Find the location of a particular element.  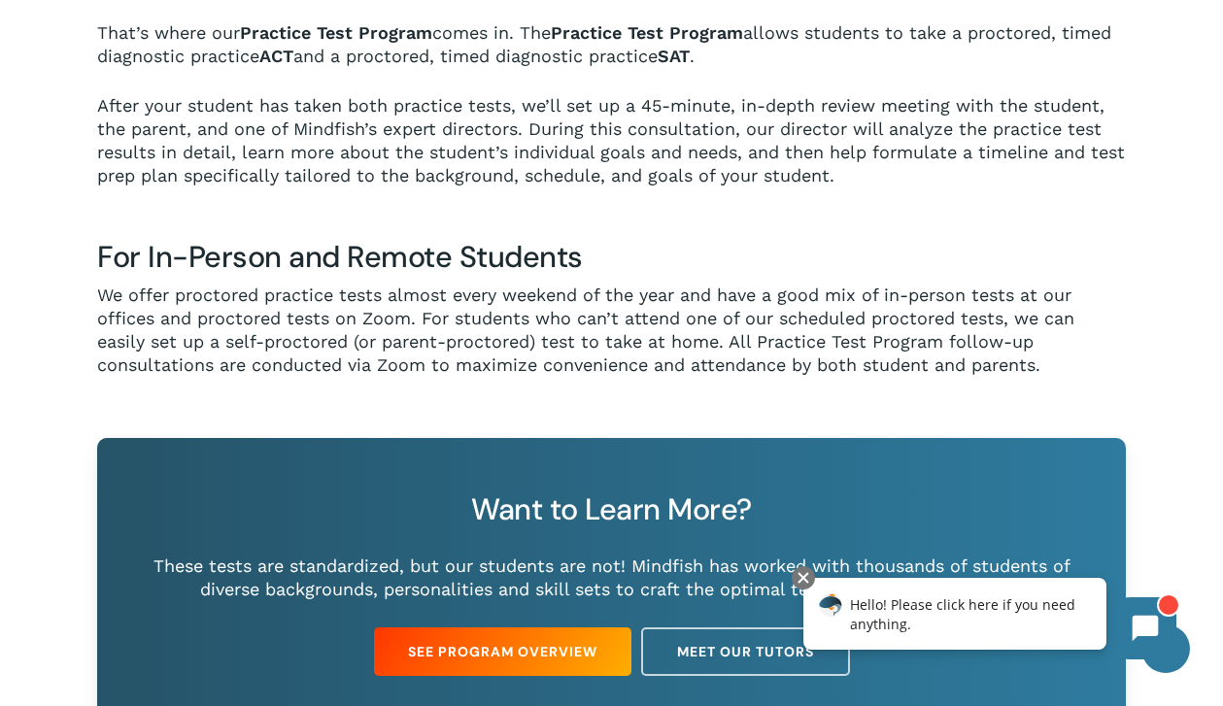

span: Hello! Please click here if you need anything. is located at coordinates (180, 51).